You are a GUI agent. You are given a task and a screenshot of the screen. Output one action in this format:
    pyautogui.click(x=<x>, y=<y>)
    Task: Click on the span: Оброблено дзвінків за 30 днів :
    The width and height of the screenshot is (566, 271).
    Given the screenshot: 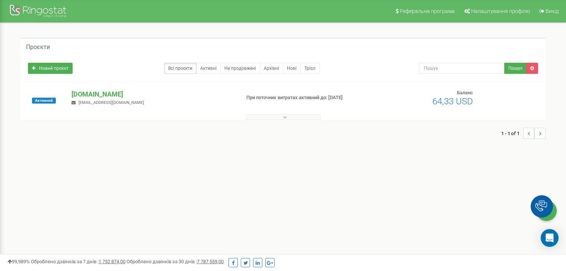 What is the action you would take?
    pyautogui.click(x=175, y=262)
    